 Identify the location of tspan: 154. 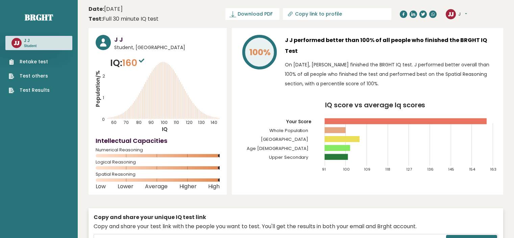
(473, 169).